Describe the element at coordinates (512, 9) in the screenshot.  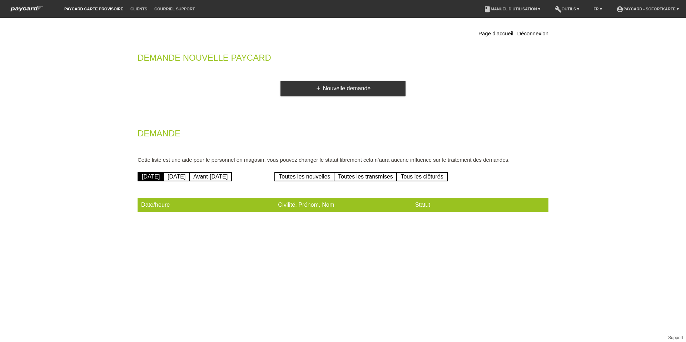
I see `a: bookManuel d’utilisation ▾` at that location.